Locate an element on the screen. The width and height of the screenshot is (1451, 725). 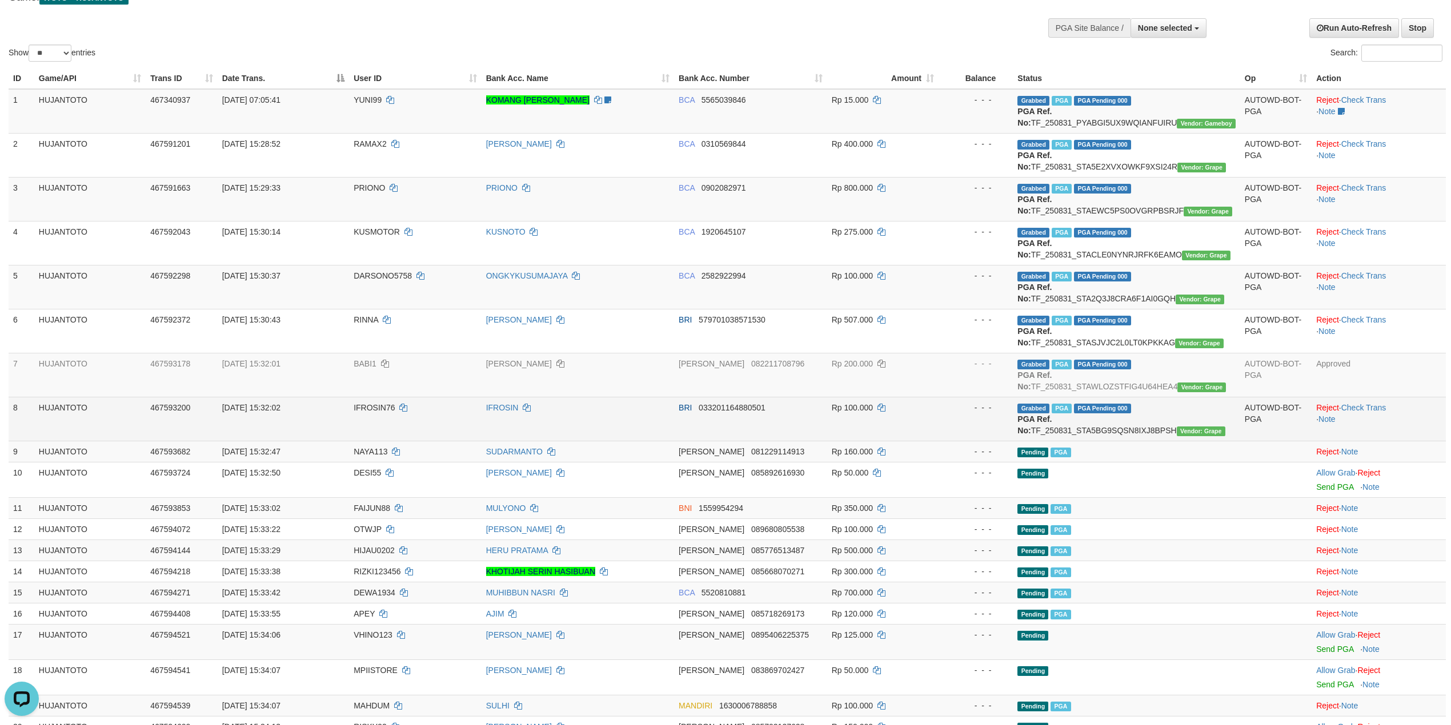
td: 13 is located at coordinates (21, 550).